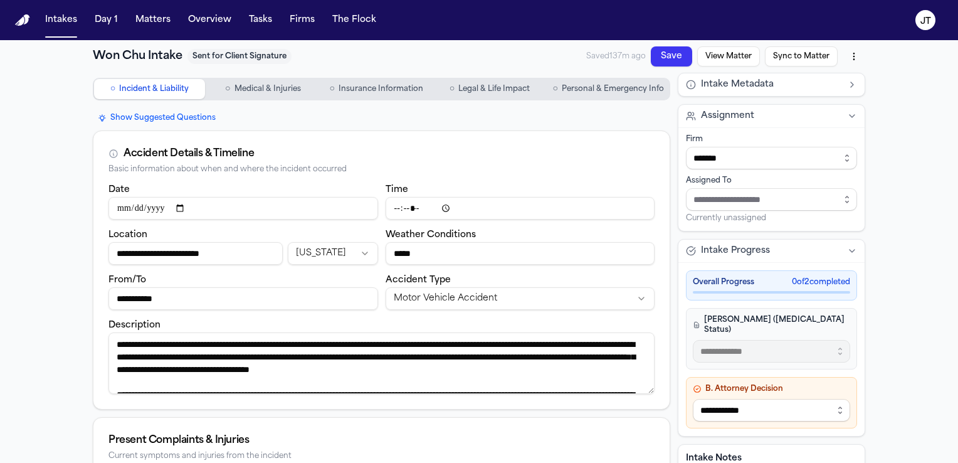 The image size is (958, 463). I want to click on a: Tasks, so click(260, 20).